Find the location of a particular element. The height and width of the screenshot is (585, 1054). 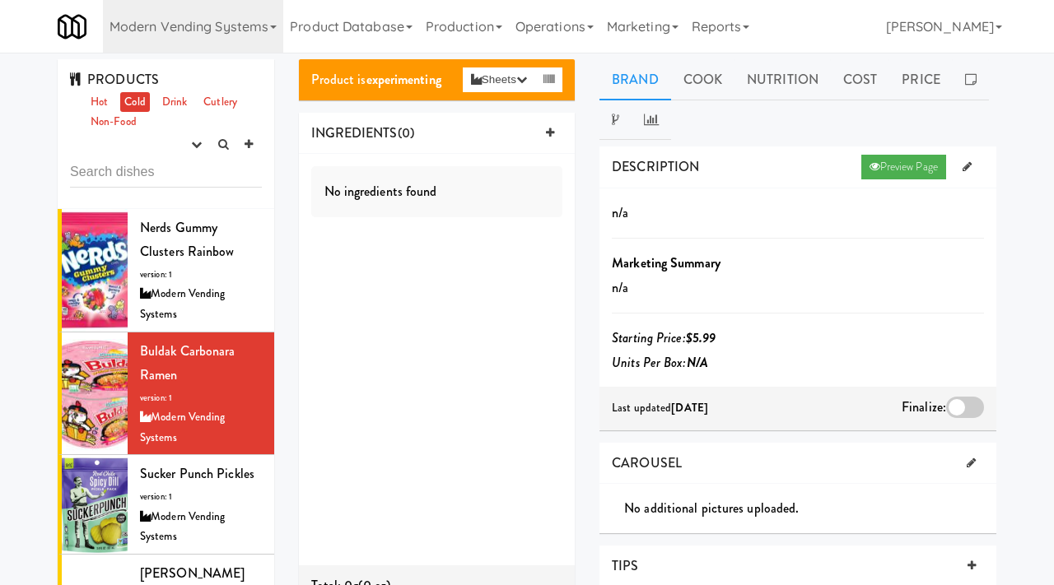

span: CAROUSEL is located at coordinates (646, 463).